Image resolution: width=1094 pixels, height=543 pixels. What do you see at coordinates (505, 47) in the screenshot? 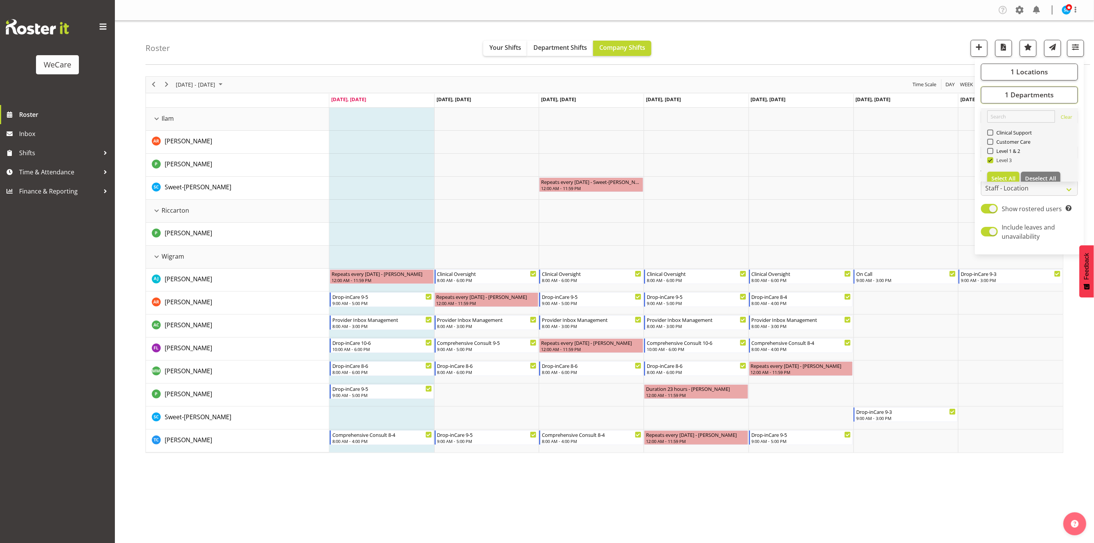
I see `span: Your Shifts` at bounding box center [505, 47].